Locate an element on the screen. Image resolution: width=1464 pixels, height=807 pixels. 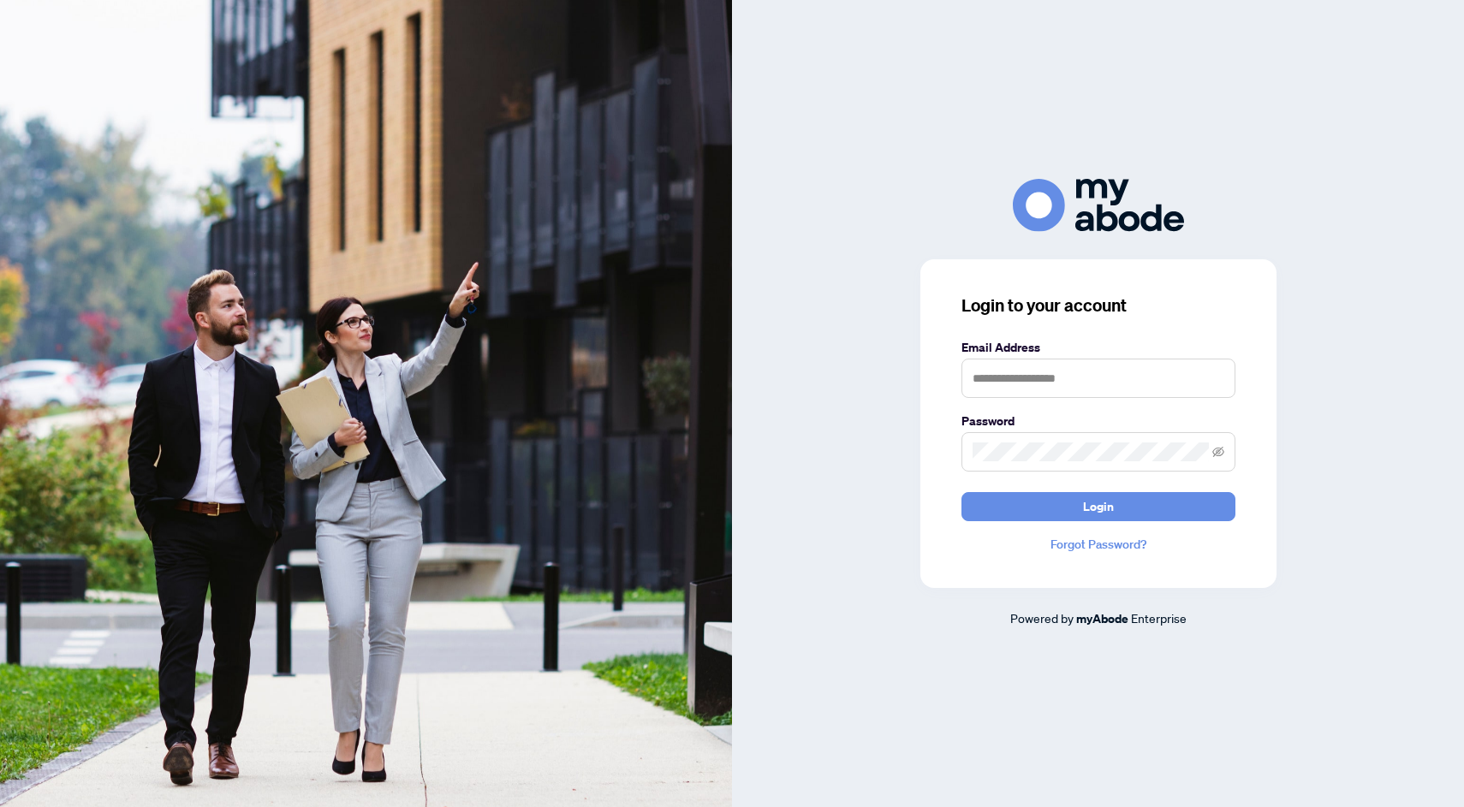
span: Enterprise is located at coordinates (1158, 618).